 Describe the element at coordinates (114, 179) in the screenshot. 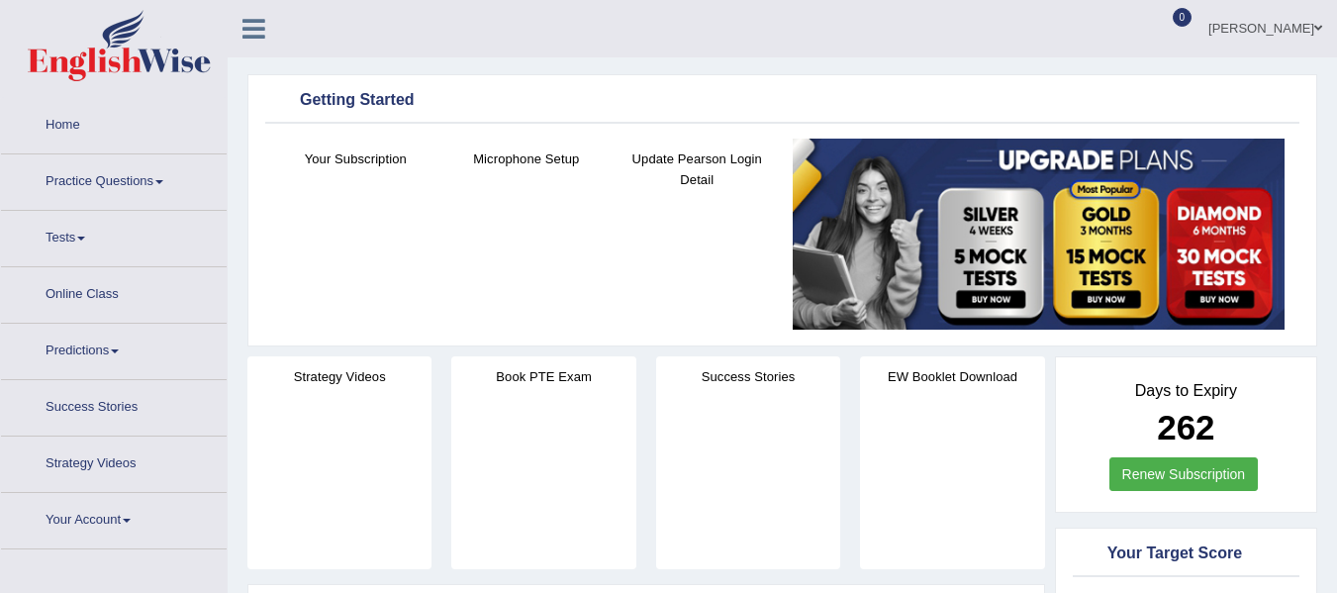

I see `a: Practice Questions` at that location.